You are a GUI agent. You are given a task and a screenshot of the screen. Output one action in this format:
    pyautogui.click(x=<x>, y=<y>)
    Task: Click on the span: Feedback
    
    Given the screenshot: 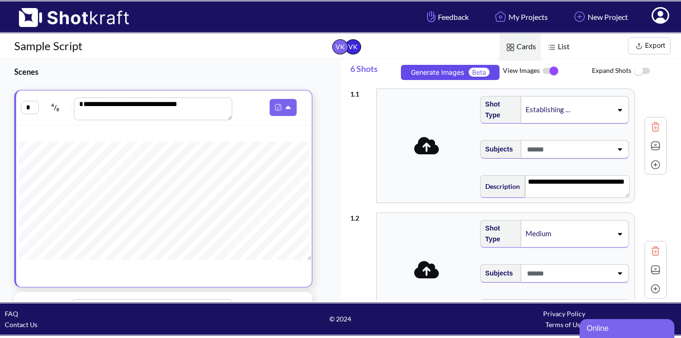 What is the action you would take?
    pyautogui.click(x=446, y=17)
    